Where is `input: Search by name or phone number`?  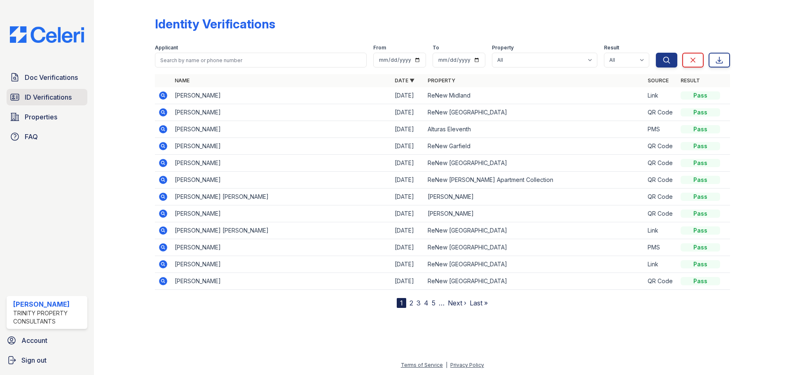 input: Search by name or phone number is located at coordinates (261, 60).